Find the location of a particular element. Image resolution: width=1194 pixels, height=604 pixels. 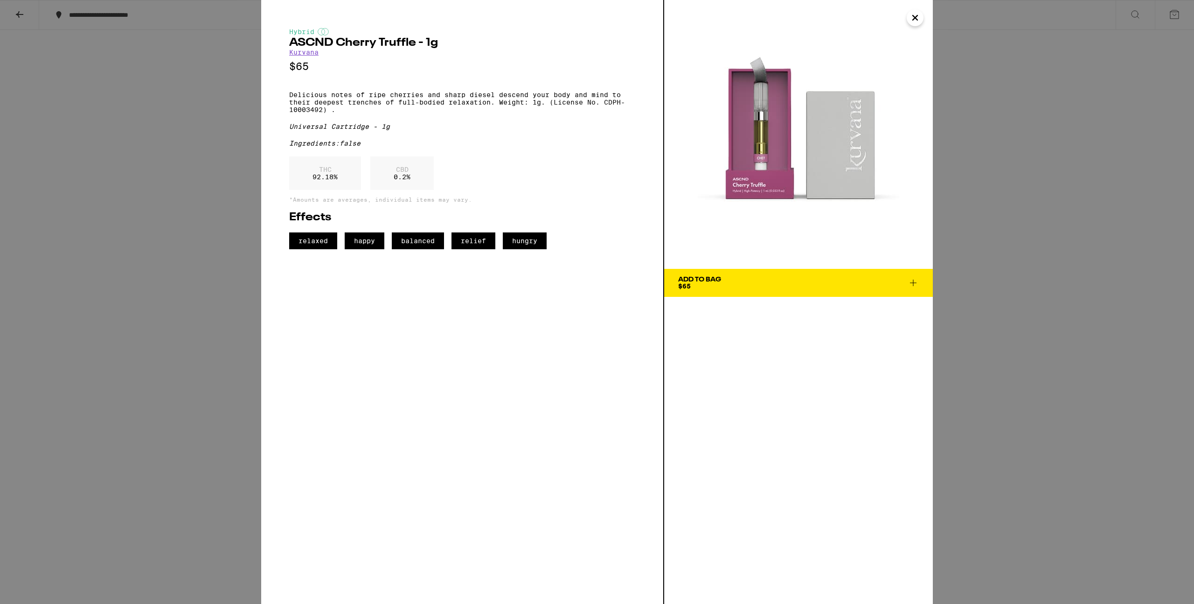

span: happy is located at coordinates (364, 241).